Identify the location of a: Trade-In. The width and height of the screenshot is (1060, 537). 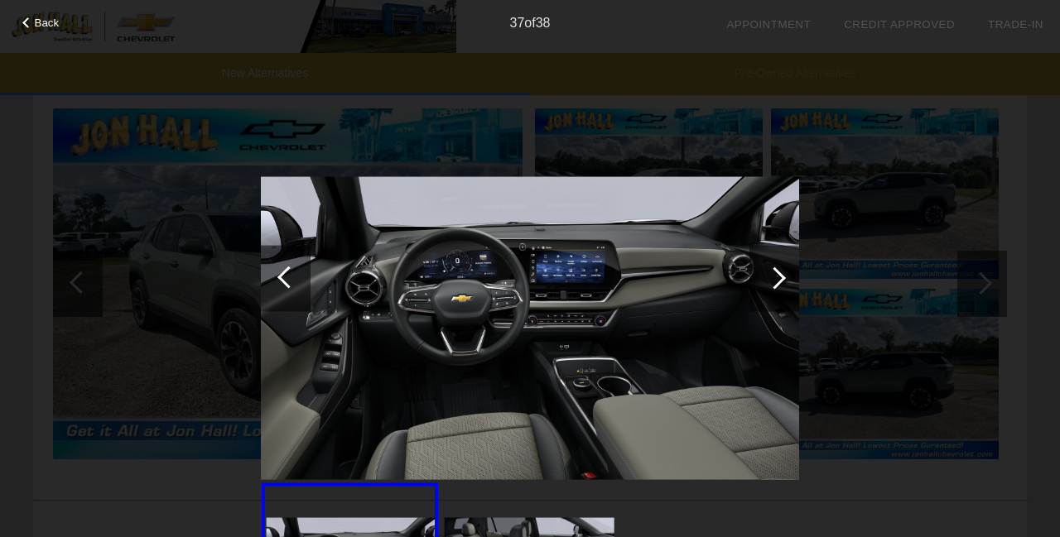
(1015, 24).